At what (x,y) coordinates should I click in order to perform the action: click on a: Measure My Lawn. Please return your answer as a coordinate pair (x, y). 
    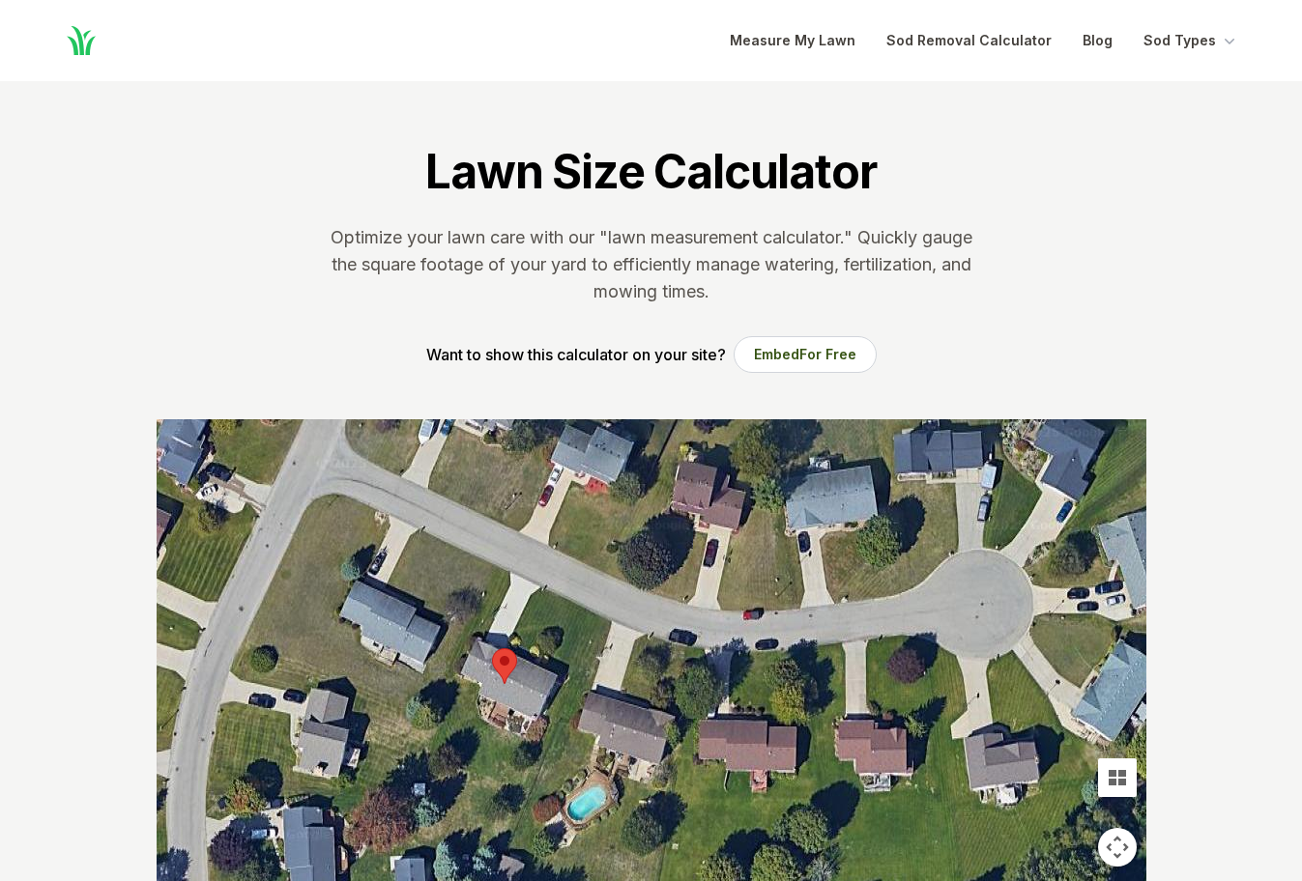
    Looking at the image, I should click on (792, 41).